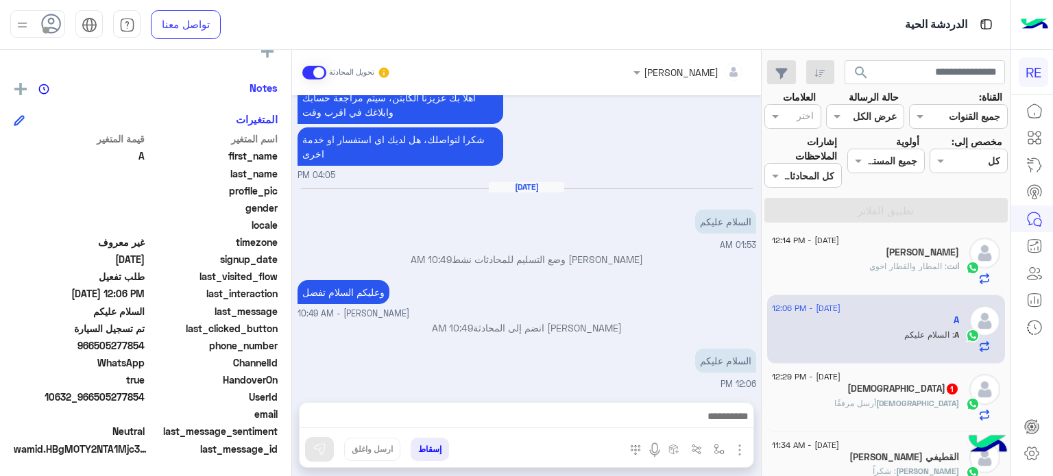 The image size is (1053, 476). What do you see at coordinates (907, 266) in the screenshot?
I see `span: المطار والقطار اخوي` at bounding box center [907, 266].